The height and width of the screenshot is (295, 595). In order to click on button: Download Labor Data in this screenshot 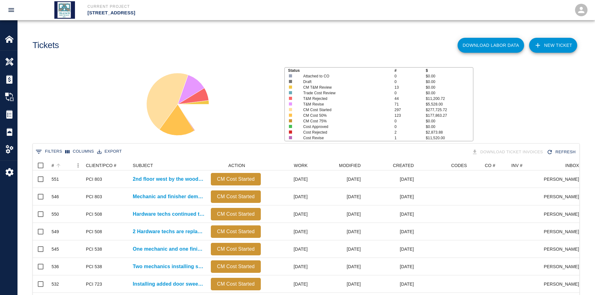, I will do `click(490, 45)`.